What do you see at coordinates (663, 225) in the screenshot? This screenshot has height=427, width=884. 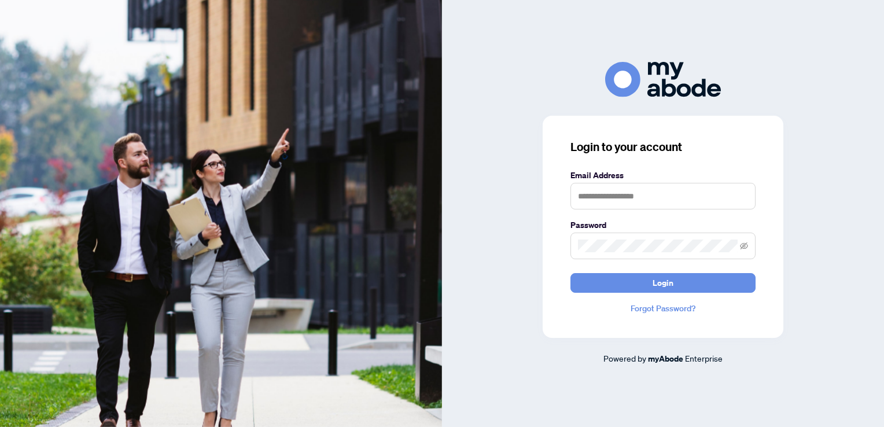 I see `label: Password` at bounding box center [663, 225].